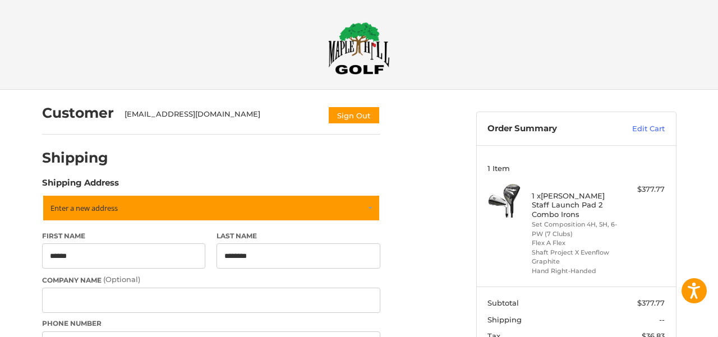 The image size is (718, 337). What do you see at coordinates (75, 158) in the screenshot?
I see `h2: Shipping` at bounding box center [75, 158].